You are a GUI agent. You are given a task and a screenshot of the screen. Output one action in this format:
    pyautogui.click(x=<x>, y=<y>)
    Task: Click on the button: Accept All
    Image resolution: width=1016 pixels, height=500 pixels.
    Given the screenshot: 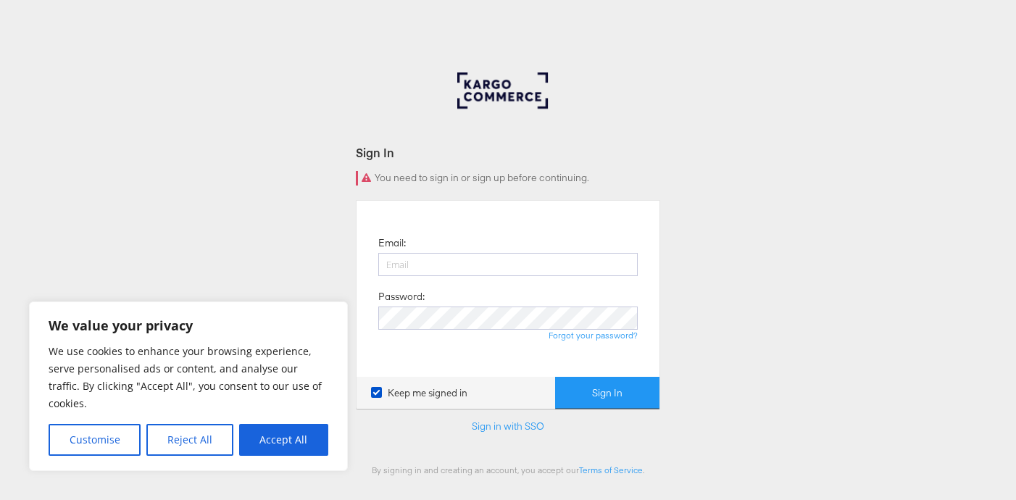 What is the action you would take?
    pyautogui.click(x=283, y=440)
    